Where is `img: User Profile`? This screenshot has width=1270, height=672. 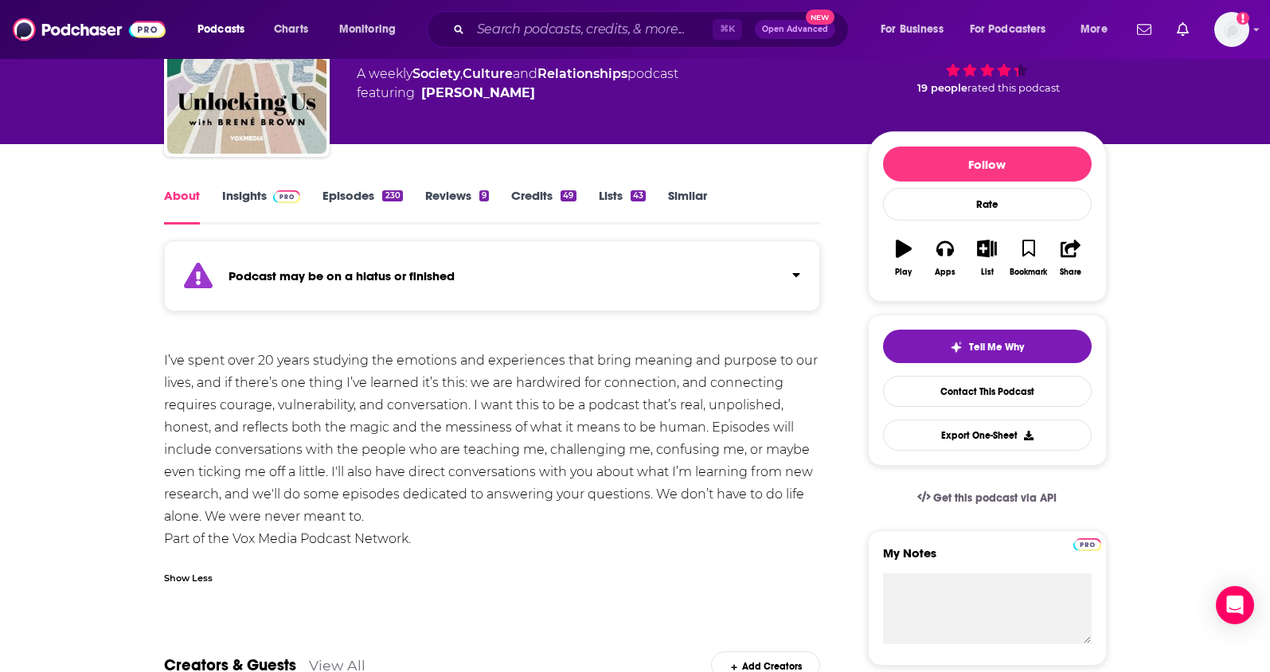
img: User Profile is located at coordinates (1232, 29).